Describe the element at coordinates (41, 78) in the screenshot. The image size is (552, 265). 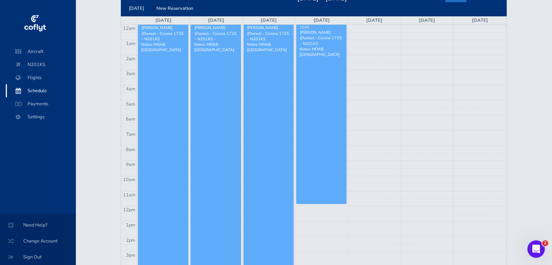
I see `span: Flights` at that location.